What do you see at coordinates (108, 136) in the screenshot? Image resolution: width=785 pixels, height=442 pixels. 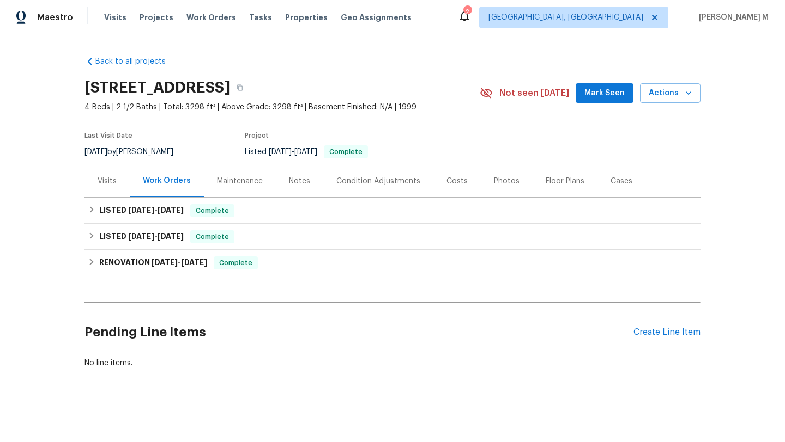 I see `span: Last Visit Date` at bounding box center [108, 136].